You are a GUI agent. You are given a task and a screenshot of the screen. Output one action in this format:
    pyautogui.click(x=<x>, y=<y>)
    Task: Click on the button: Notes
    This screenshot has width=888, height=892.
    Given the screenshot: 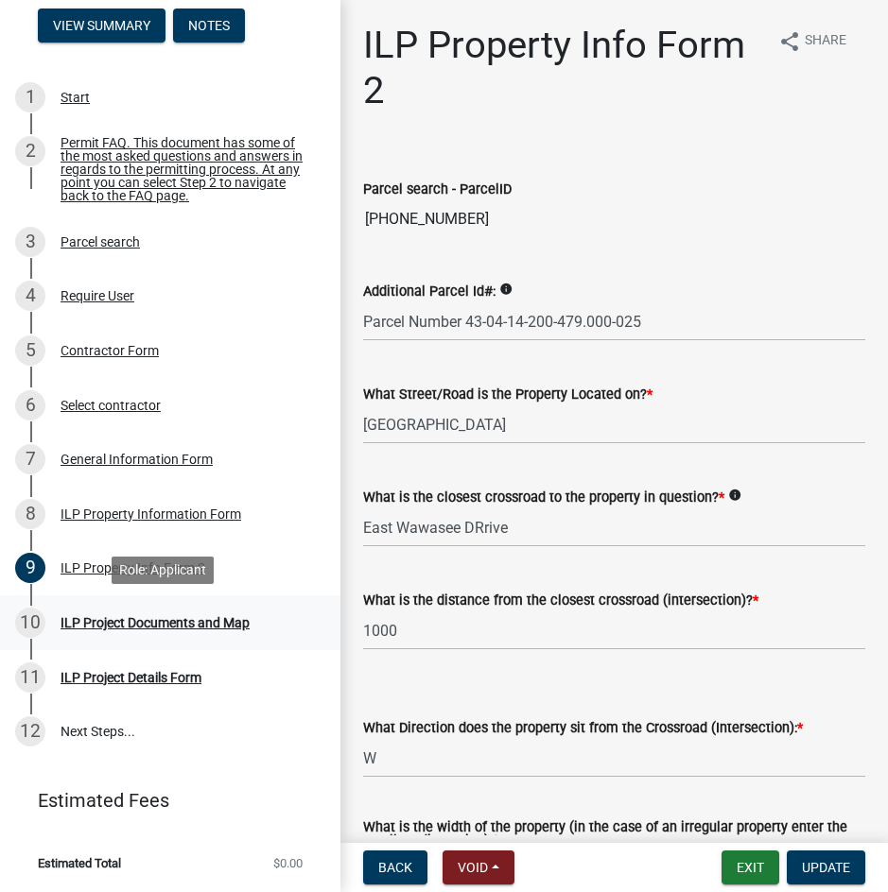 What is the action you would take?
    pyautogui.click(x=209, y=26)
    